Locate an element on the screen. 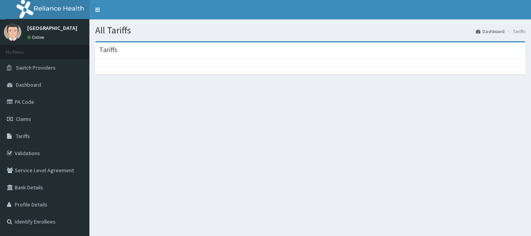 The width and height of the screenshot is (531, 236). li: Tariffs is located at coordinates (515, 31).